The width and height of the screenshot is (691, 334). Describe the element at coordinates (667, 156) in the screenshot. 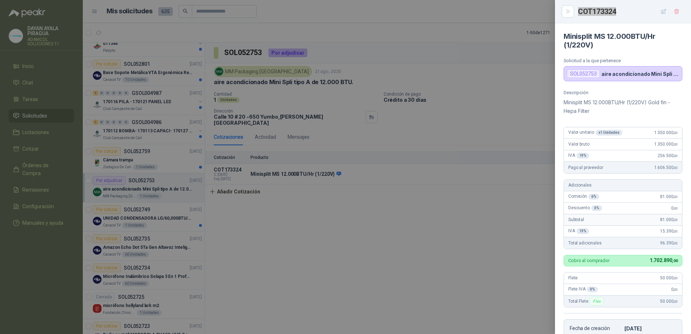

I see `span: 256.500` at that location.